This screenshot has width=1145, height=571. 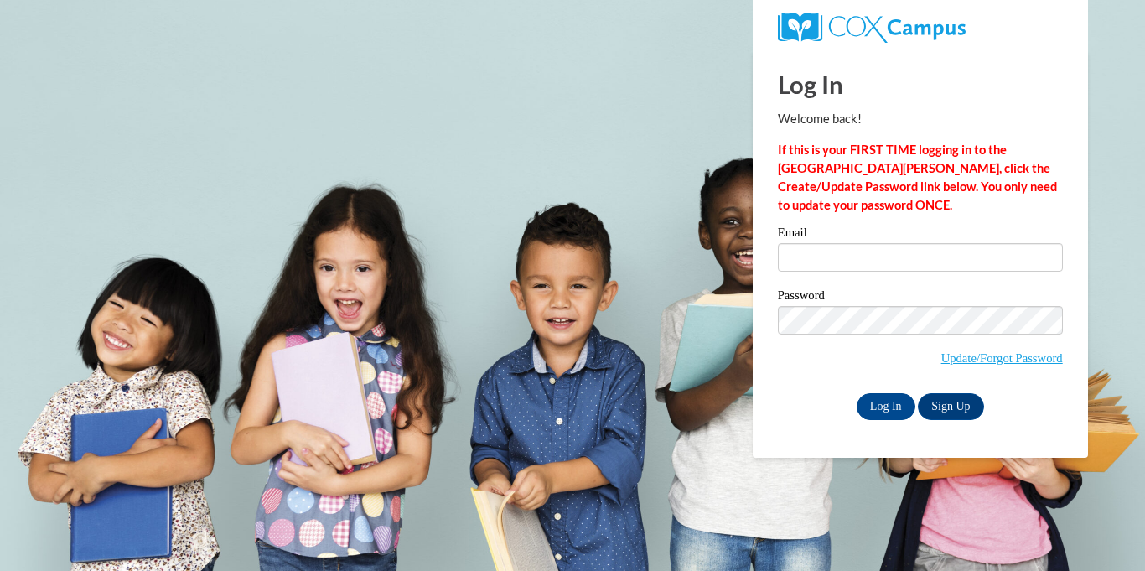 I want to click on a: Update/Forgot Password, so click(x=1002, y=358).